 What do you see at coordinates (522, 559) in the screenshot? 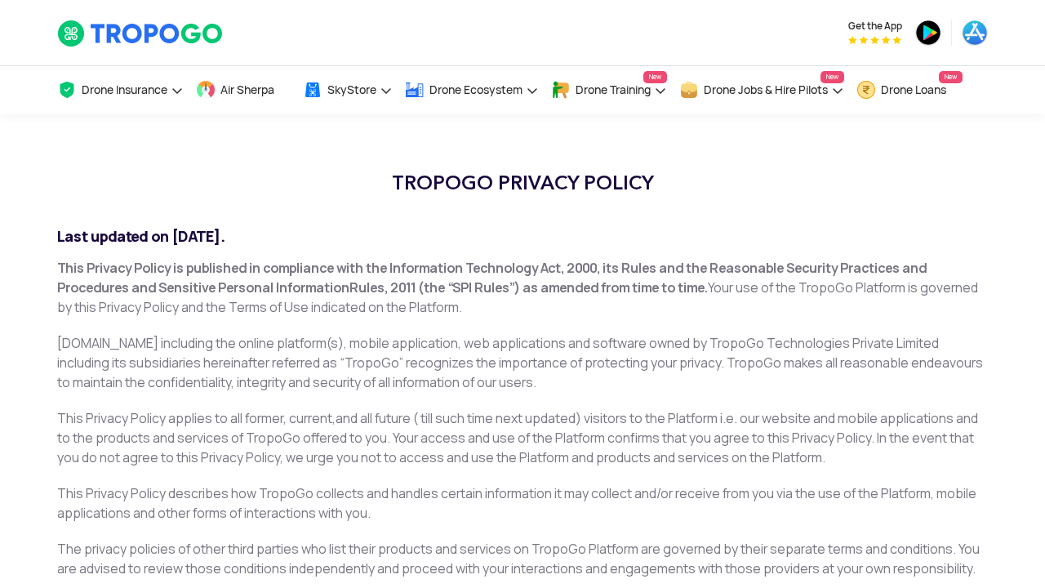
I see `p: The privacy policies of other third parties who list their products and services on TropoGo Platf...` at bounding box center [522, 559].